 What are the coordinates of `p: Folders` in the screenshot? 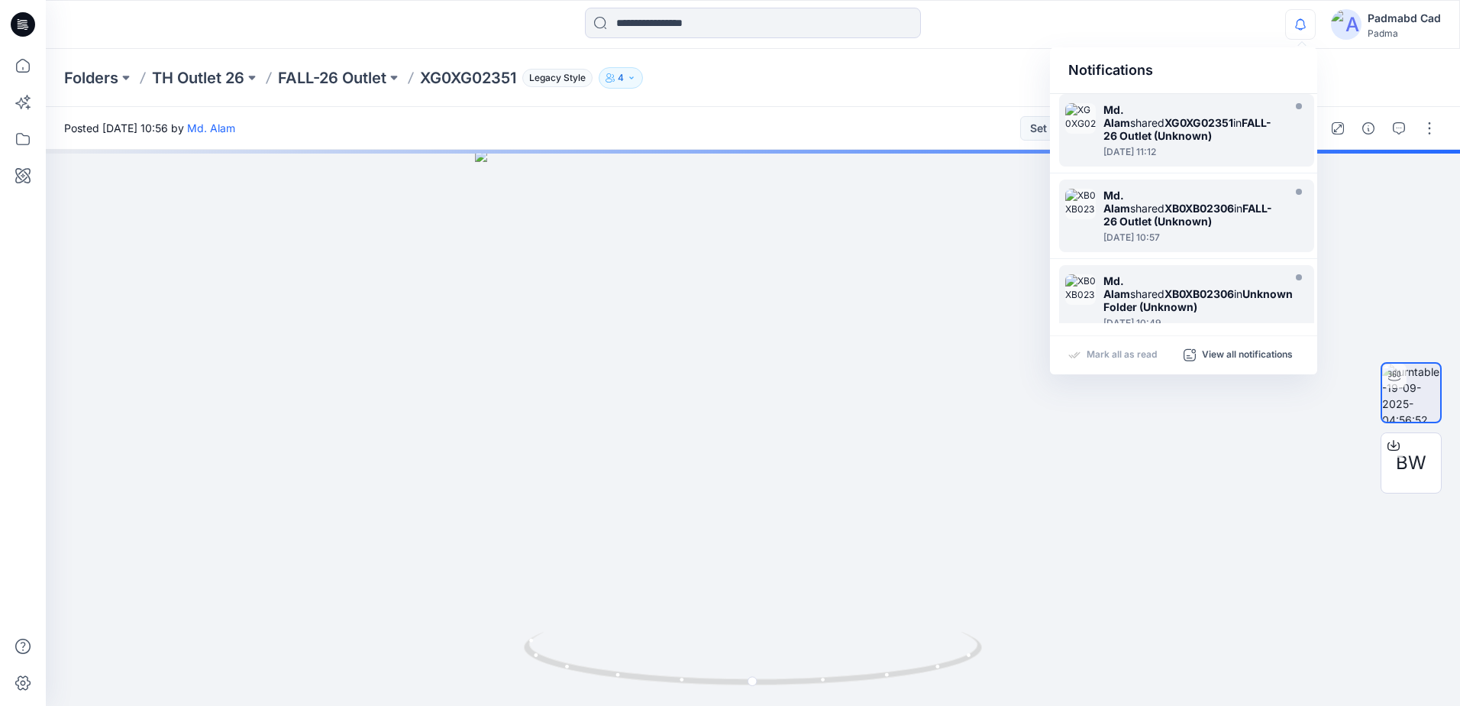 It's located at (91, 78).